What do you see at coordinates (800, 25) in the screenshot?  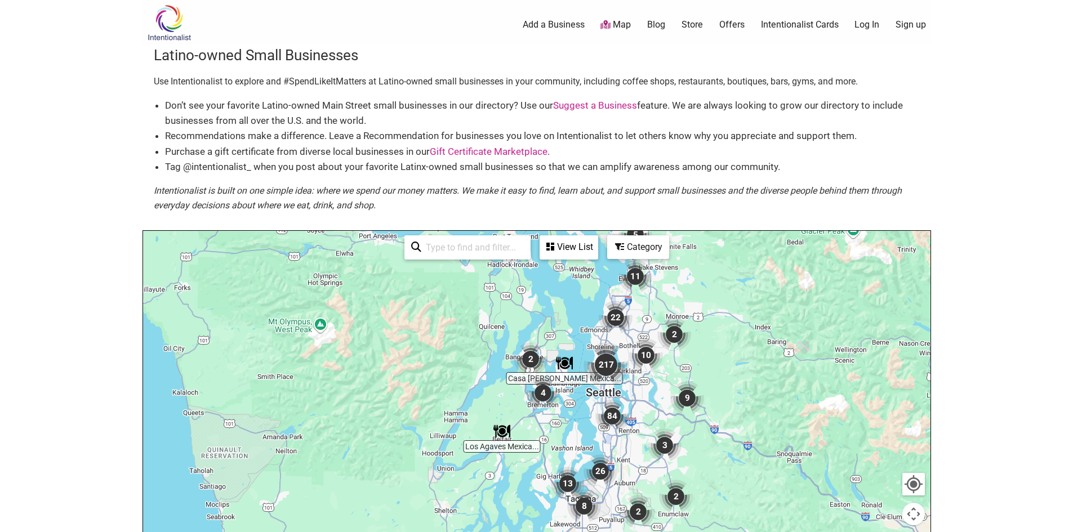 I see `a: Intentionalist Cards` at bounding box center [800, 25].